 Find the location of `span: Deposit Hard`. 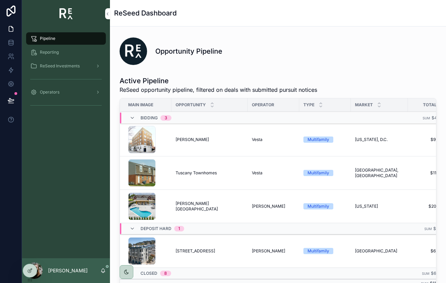

span: Deposit Hard is located at coordinates (156, 229).